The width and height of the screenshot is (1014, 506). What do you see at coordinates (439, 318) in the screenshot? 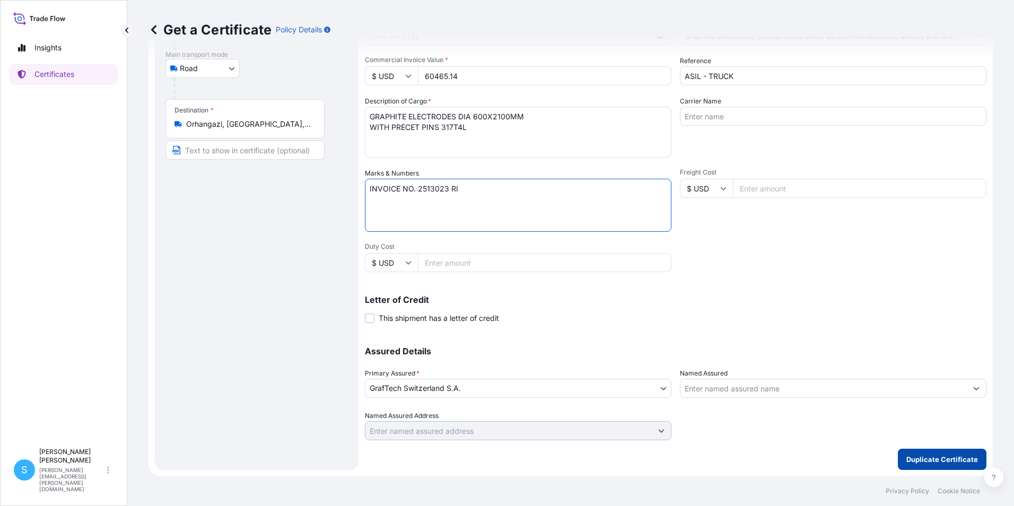
I see `span: This shipment has a letter of credit` at bounding box center [439, 318].